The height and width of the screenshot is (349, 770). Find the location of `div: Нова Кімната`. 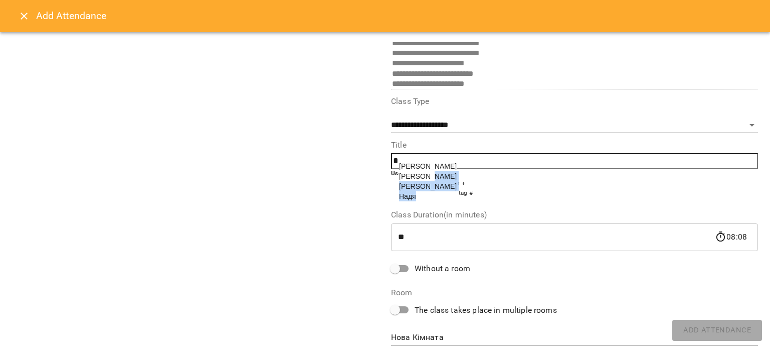

div: Нова Кімната is located at coordinates (575, 338).